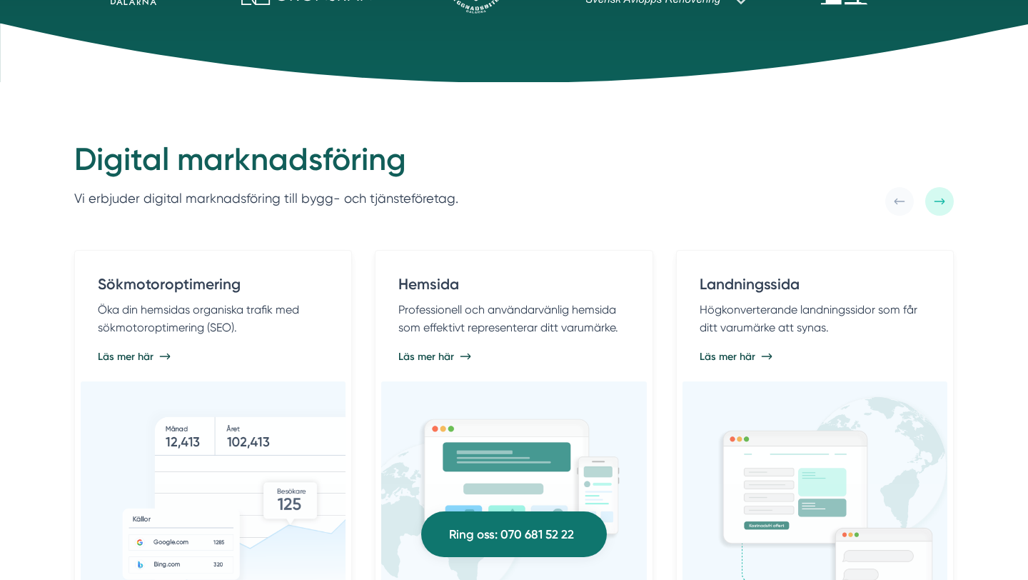  I want to click on p: Öka din hemsidas organiska trafik med sökmotoroptimering (SEO)., so click(213, 318).